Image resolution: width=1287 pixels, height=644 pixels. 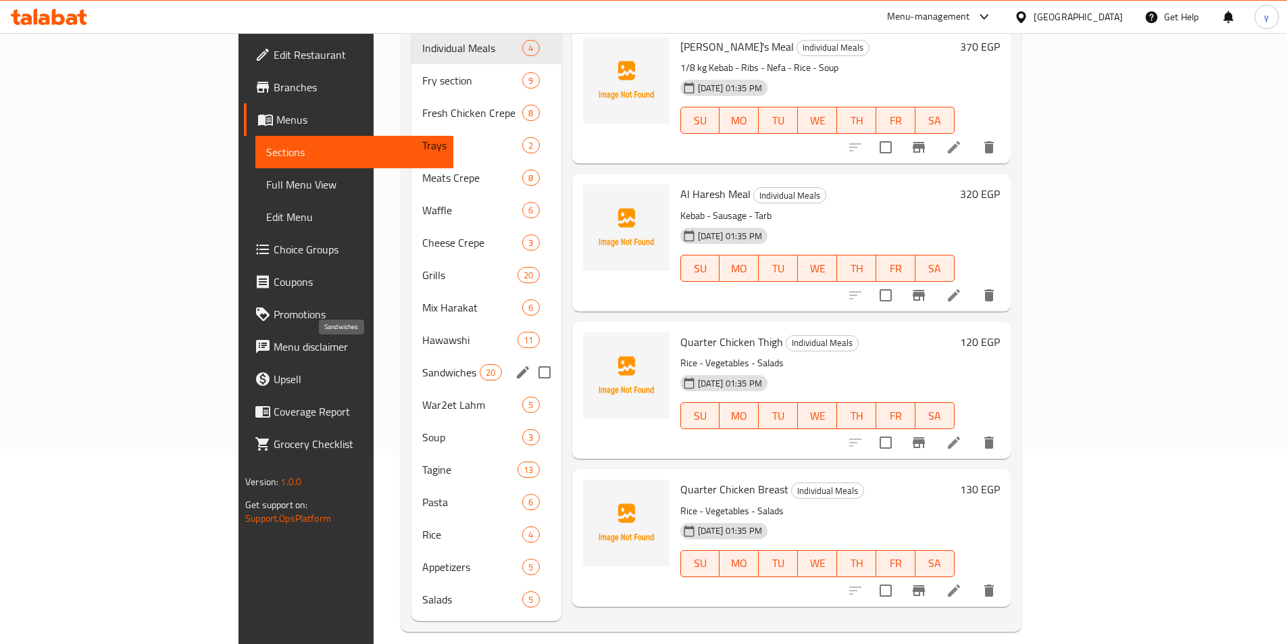 What do you see at coordinates (276, 505) in the screenshot?
I see `span: Get support on:` at bounding box center [276, 505].